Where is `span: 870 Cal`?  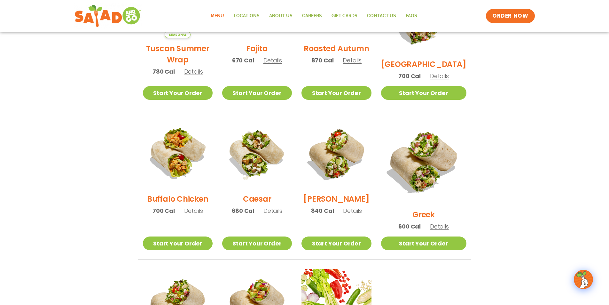 span: 870 Cal is located at coordinates (323, 60).